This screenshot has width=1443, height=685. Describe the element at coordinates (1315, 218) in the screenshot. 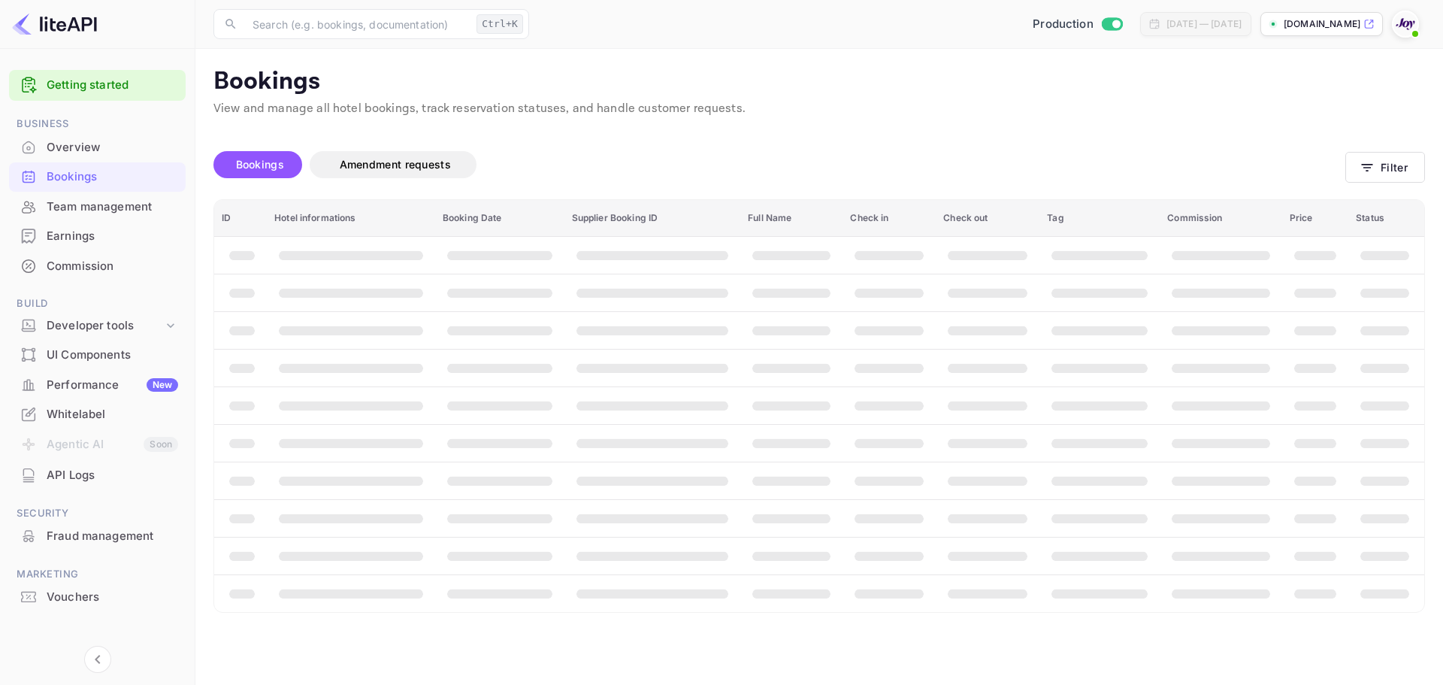

I see `th: Price` at that location.